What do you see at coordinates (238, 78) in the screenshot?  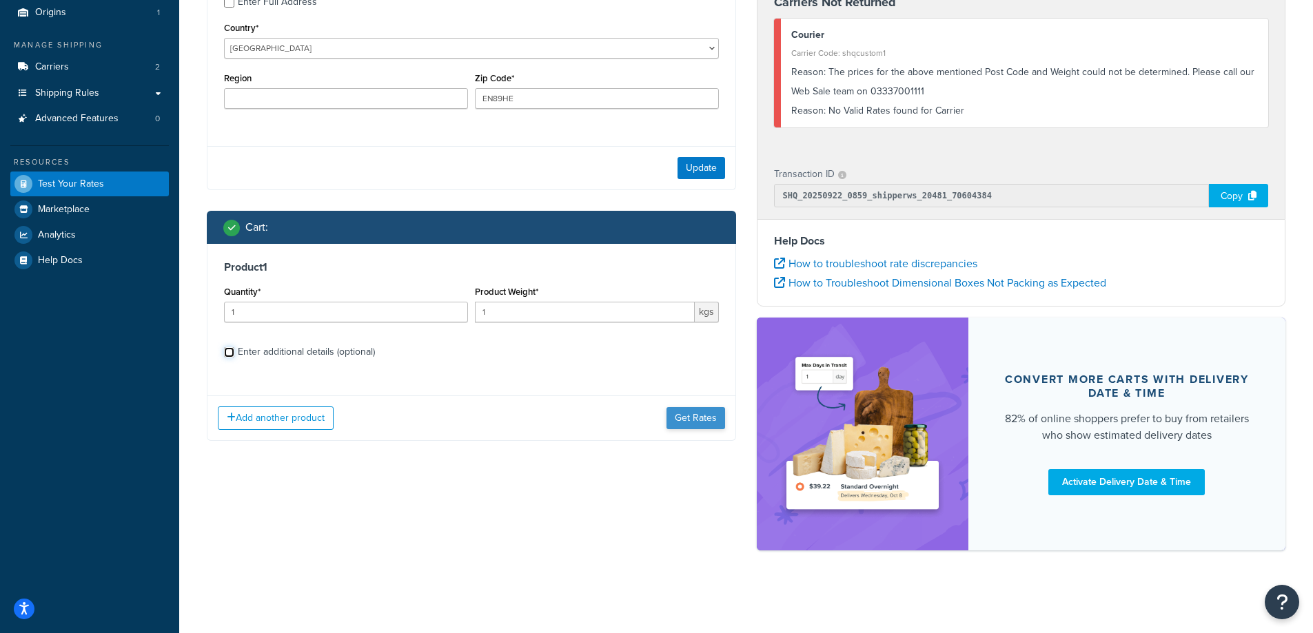 I see `label: Region` at bounding box center [238, 78].